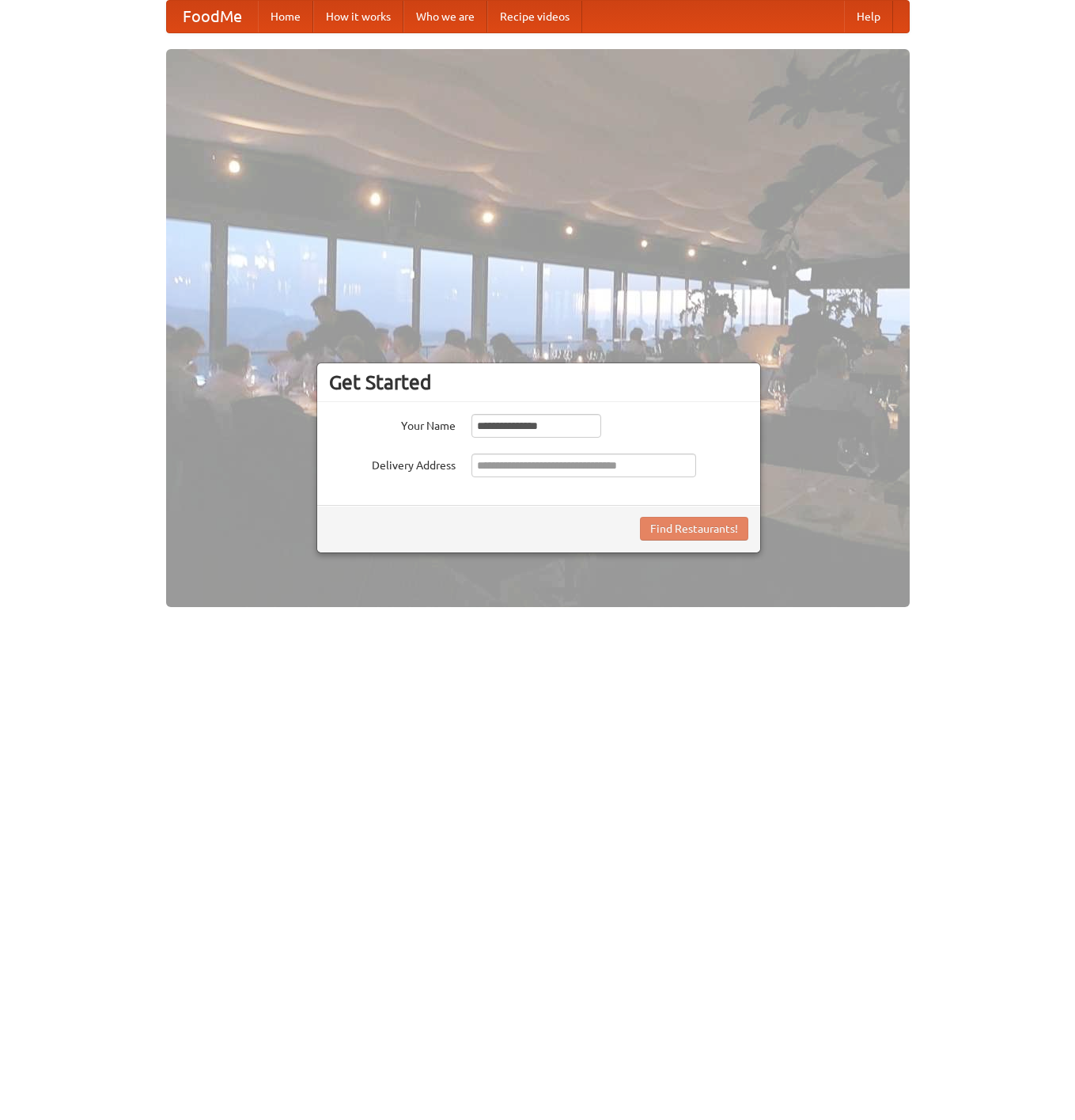  I want to click on a: Help, so click(869, 17).